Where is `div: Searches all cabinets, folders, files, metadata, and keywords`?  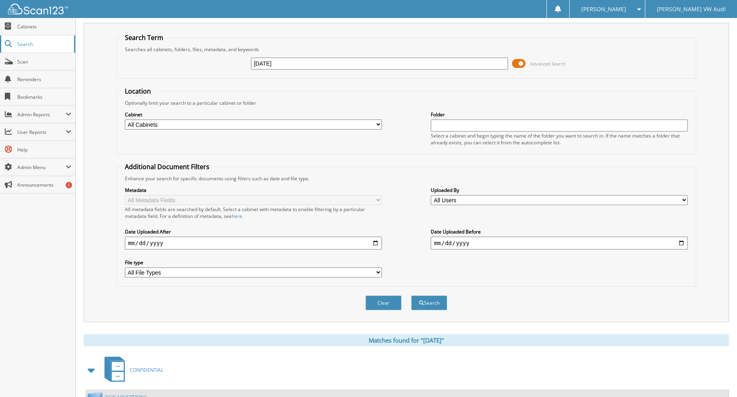
div: Searches all cabinets, folders, files, metadata, and keywords is located at coordinates (406, 49).